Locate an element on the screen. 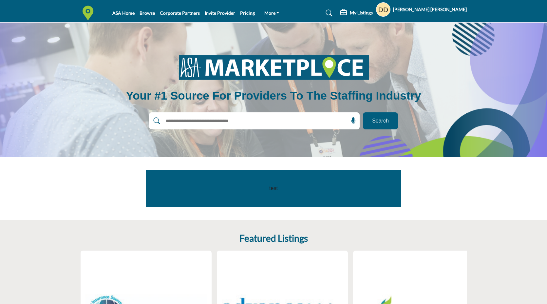  img: image is located at coordinates (274, 67).